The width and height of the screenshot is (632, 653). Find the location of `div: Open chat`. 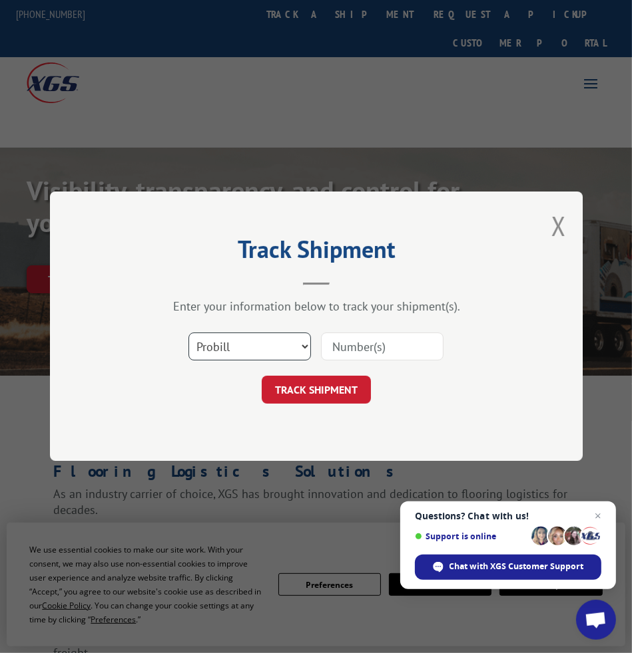

div: Open chat is located at coordinates (596, 620).